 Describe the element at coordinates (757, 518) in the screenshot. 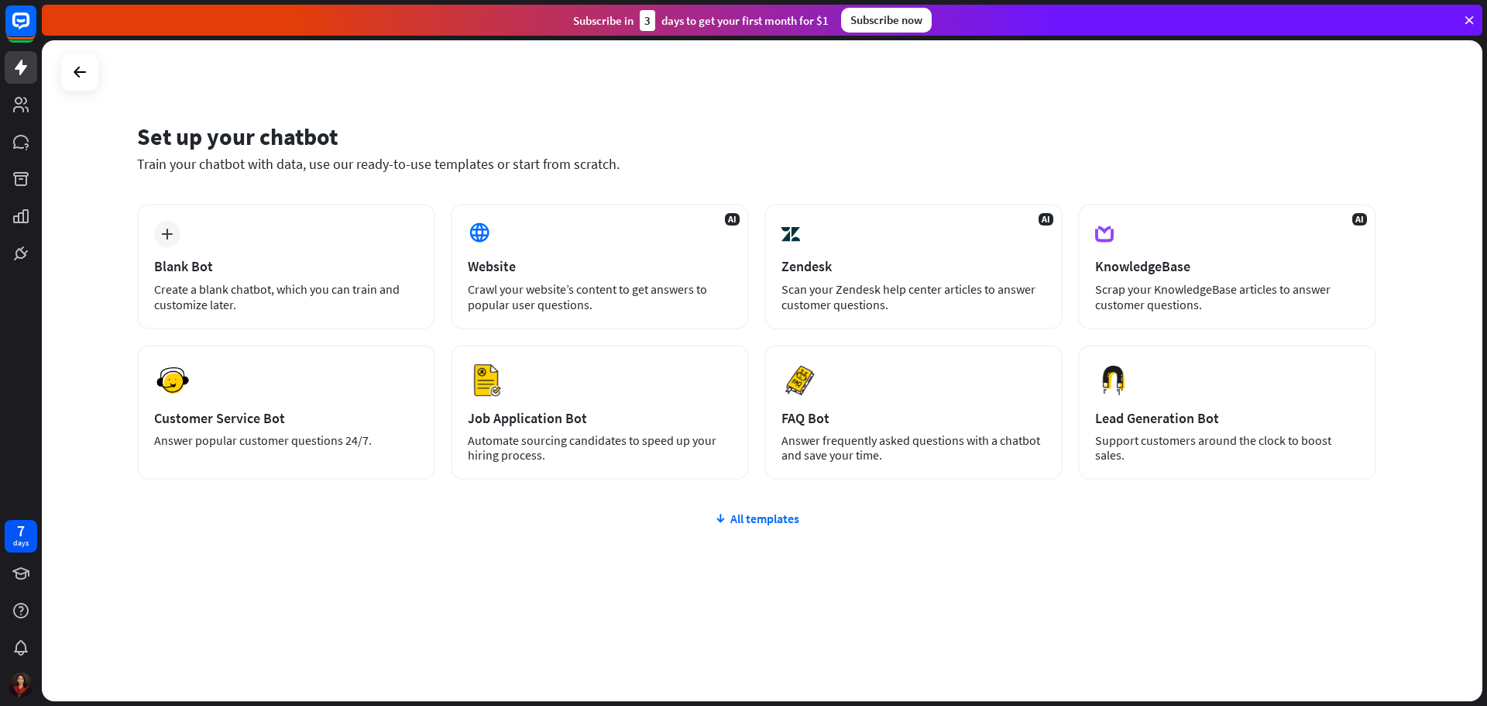

I see `div: All templates` at that location.